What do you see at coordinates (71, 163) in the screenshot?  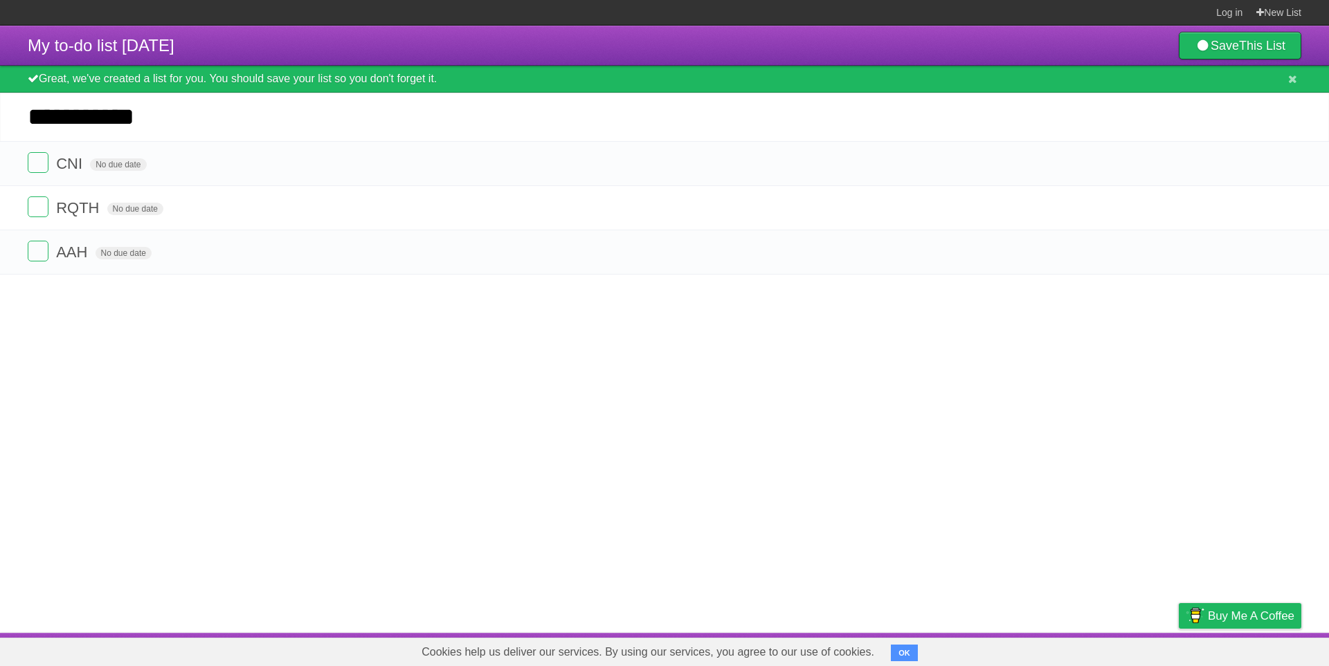 I see `span: CNI` at bounding box center [71, 163].